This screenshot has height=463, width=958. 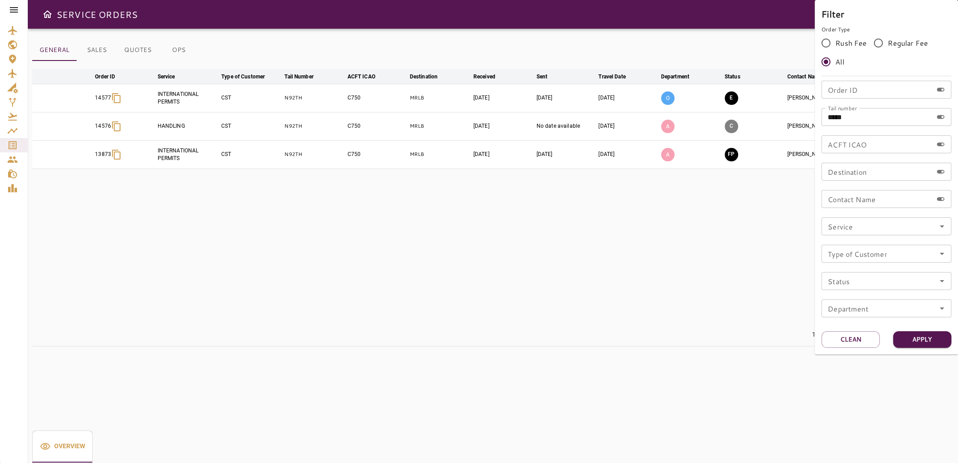 What do you see at coordinates (851, 339) in the screenshot?
I see `button: Clean` at bounding box center [851, 339].